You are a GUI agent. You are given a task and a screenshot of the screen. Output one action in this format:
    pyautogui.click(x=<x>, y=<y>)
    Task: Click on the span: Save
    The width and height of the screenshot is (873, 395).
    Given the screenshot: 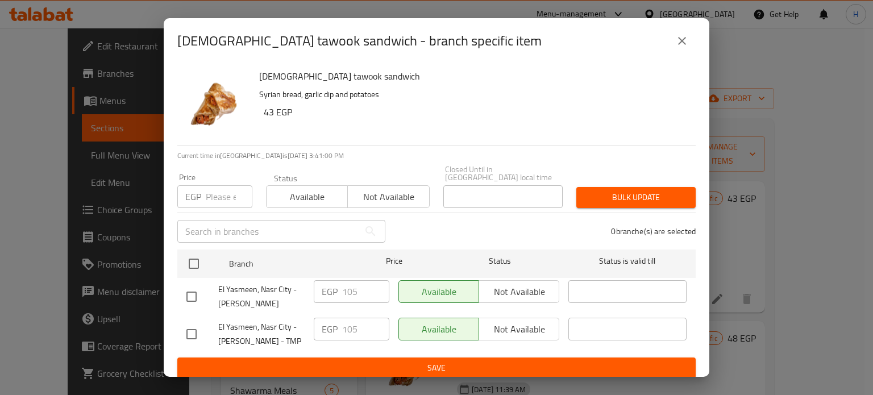 What is the action you would take?
    pyautogui.click(x=437, y=368)
    